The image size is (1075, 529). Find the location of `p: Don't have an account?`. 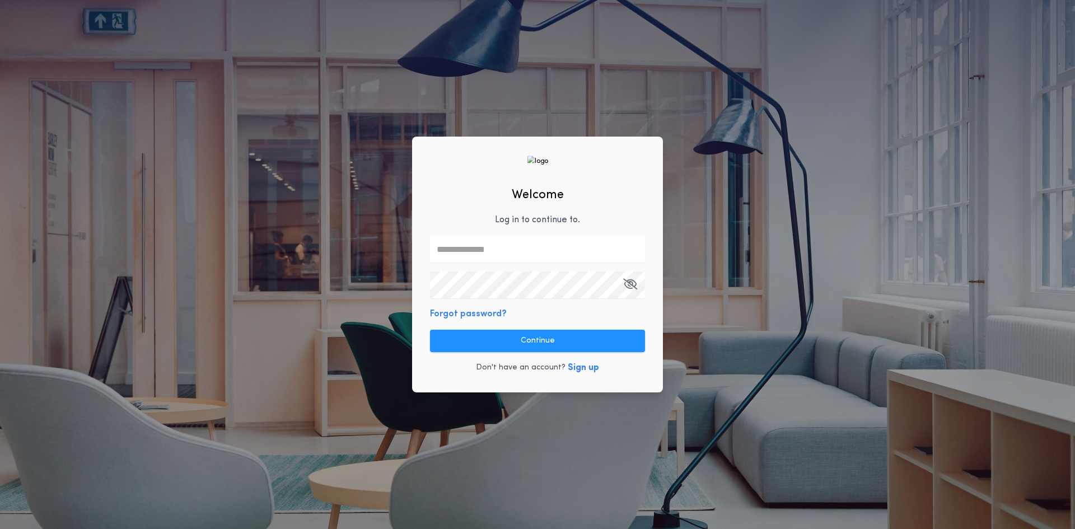

p: Don't have an account? is located at coordinates (521, 368).